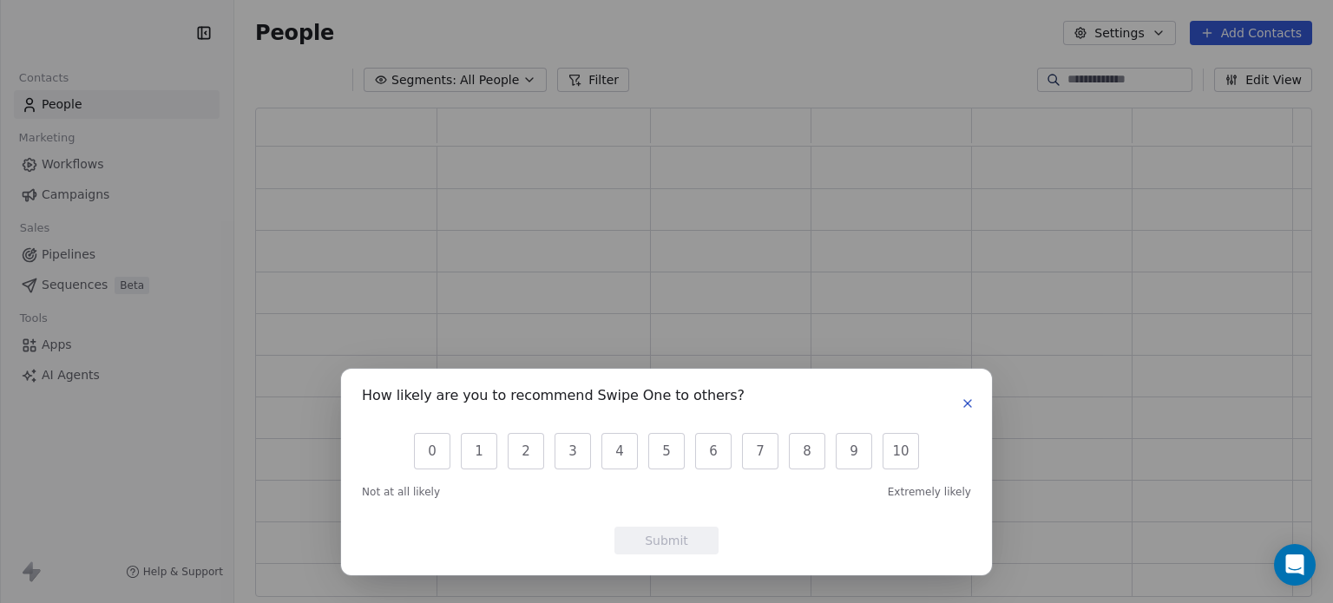  What do you see at coordinates (854, 451) in the screenshot?
I see `button: 9` at bounding box center [854, 451].